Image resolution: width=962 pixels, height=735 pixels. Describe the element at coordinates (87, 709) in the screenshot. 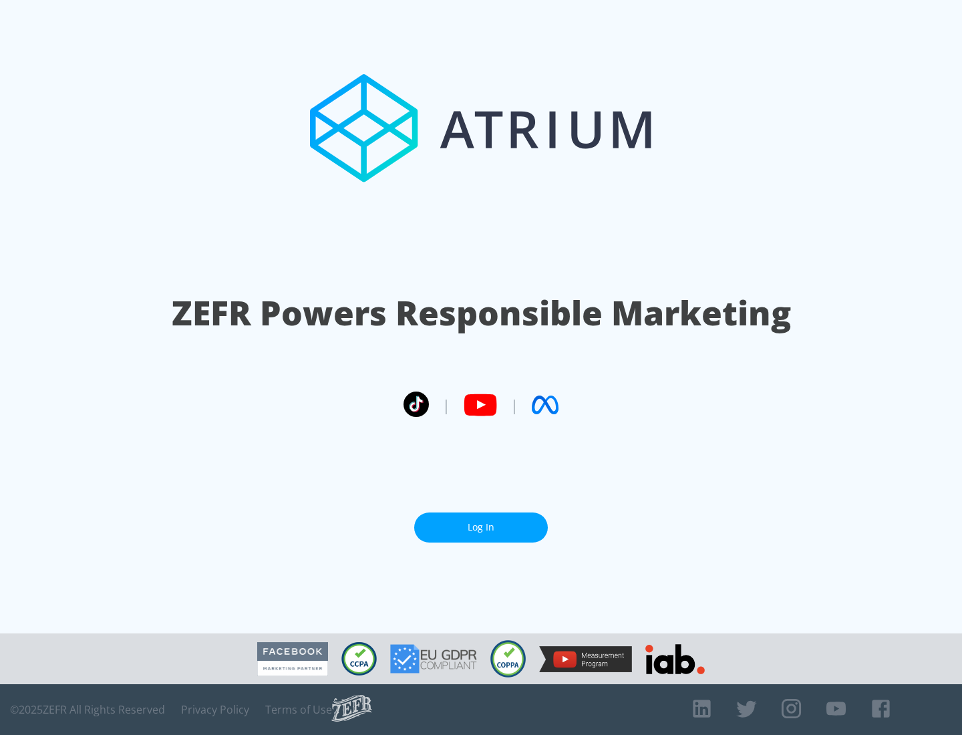

I see `span: © 2025 ZEFR All Rights Reserved` at that location.